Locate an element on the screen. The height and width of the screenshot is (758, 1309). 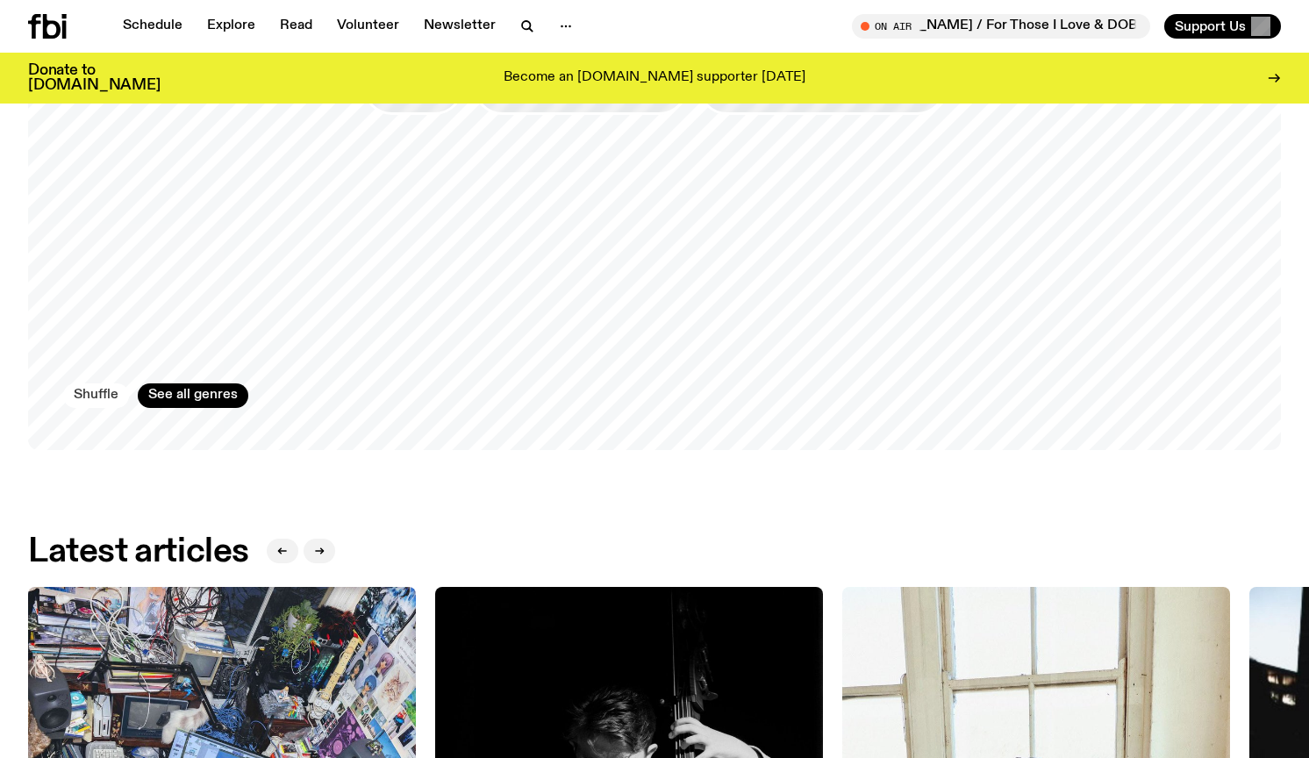
a: See all genres is located at coordinates (193, 396).